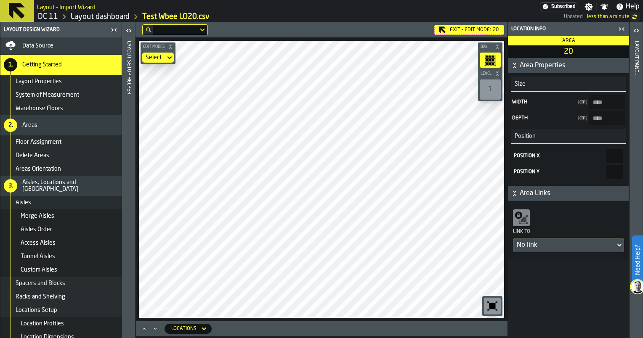 This screenshot has height=338, width=643. What do you see at coordinates (568, 156) in the screenshot?
I see `label: react-aria1772706448-:rbc:` at bounding box center [568, 156].